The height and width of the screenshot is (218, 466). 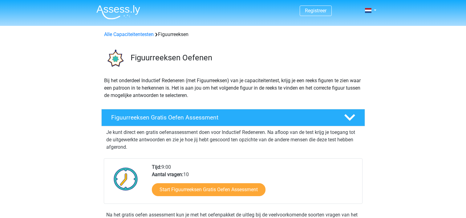 I want to click on div: Figuurreeksen, so click(x=233, y=35).